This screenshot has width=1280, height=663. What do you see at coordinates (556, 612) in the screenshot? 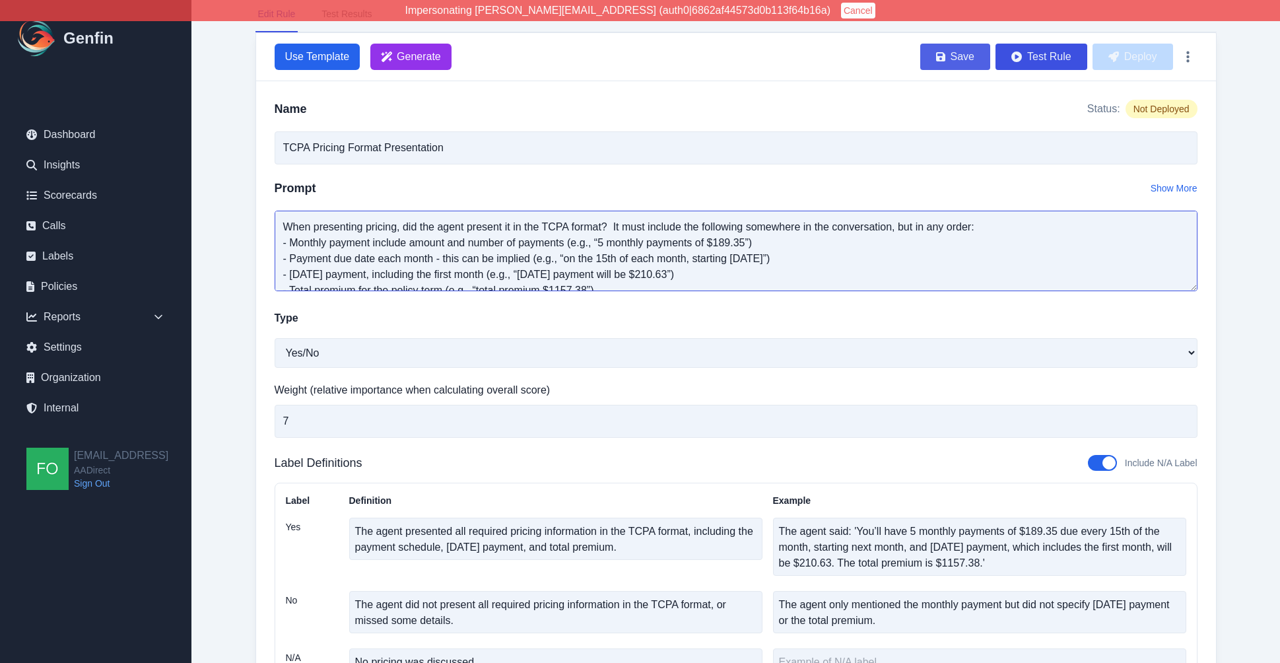
I see `textarea: The agent did not present all required pricing information in the TCPA format, or missed some det...` at bounding box center [556, 612].